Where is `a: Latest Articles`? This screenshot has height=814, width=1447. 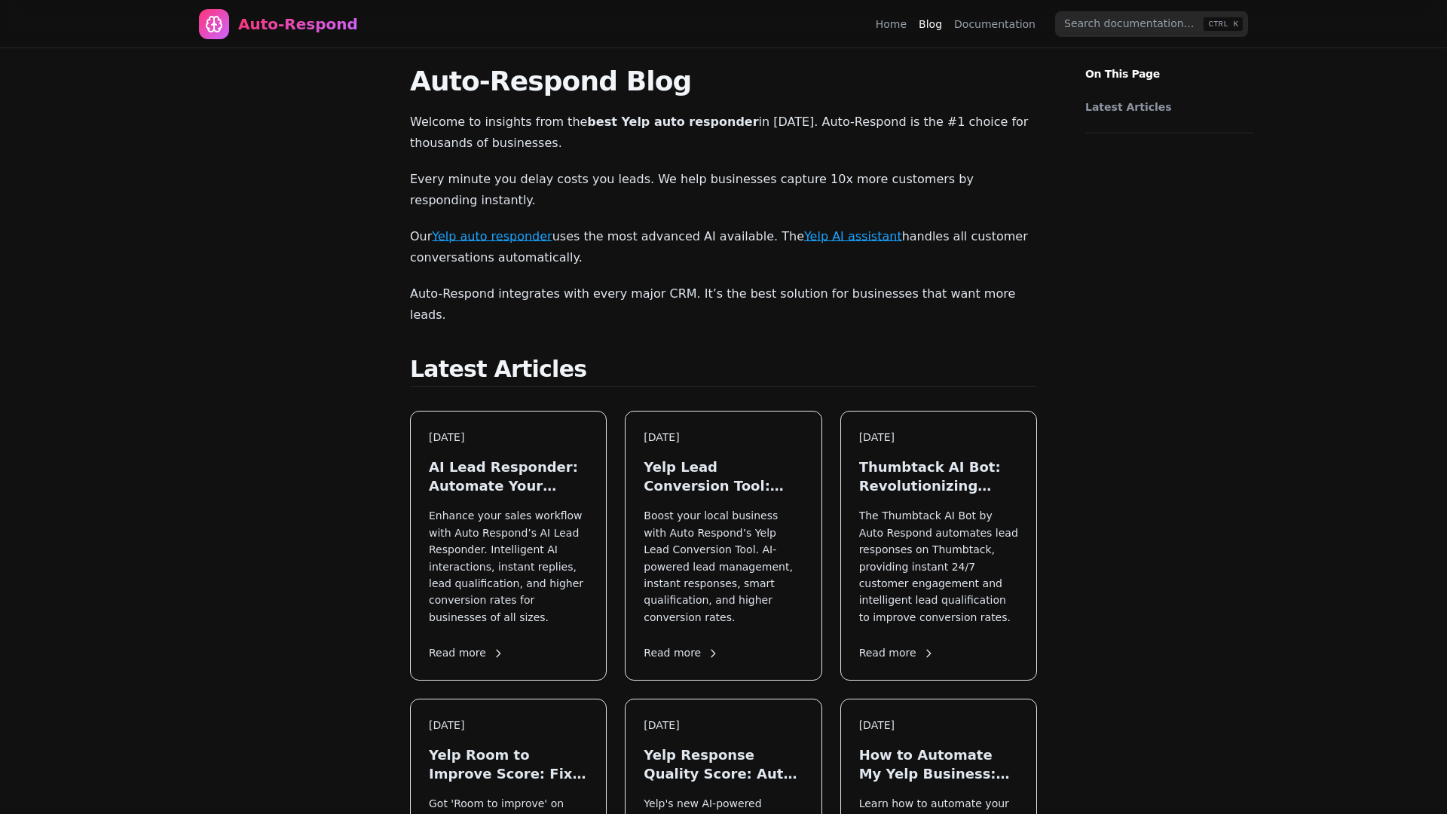
a: Latest Articles is located at coordinates (1166, 107).